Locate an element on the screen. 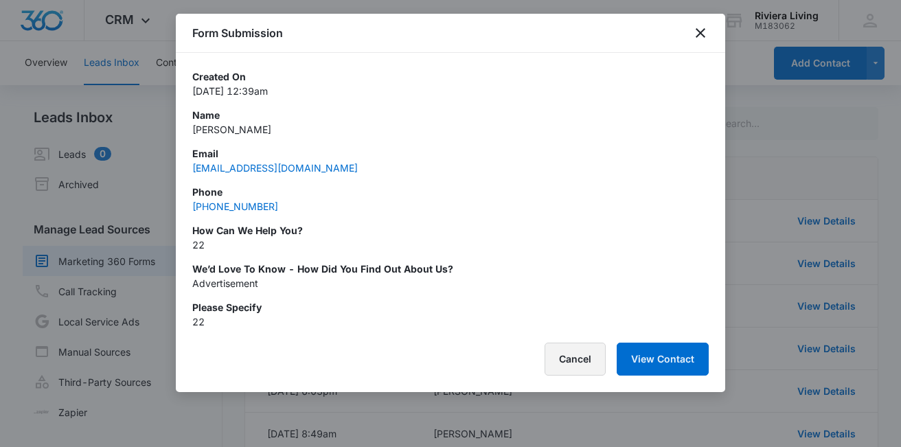 The height and width of the screenshot is (447, 901). p: We’d love to know - how did you find out about us? is located at coordinates (450, 268).